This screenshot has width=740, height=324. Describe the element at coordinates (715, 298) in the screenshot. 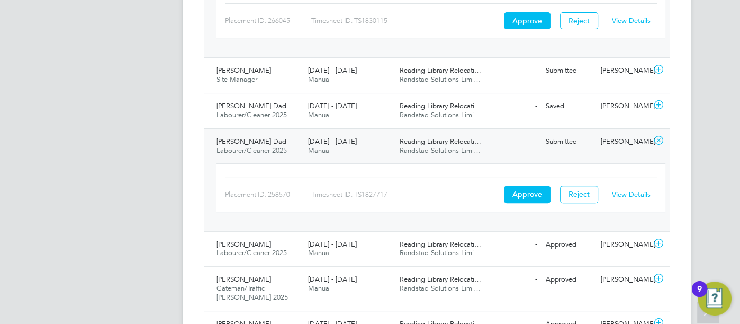

I see `button: Open Resource Center, 9 new notifications` at that location.